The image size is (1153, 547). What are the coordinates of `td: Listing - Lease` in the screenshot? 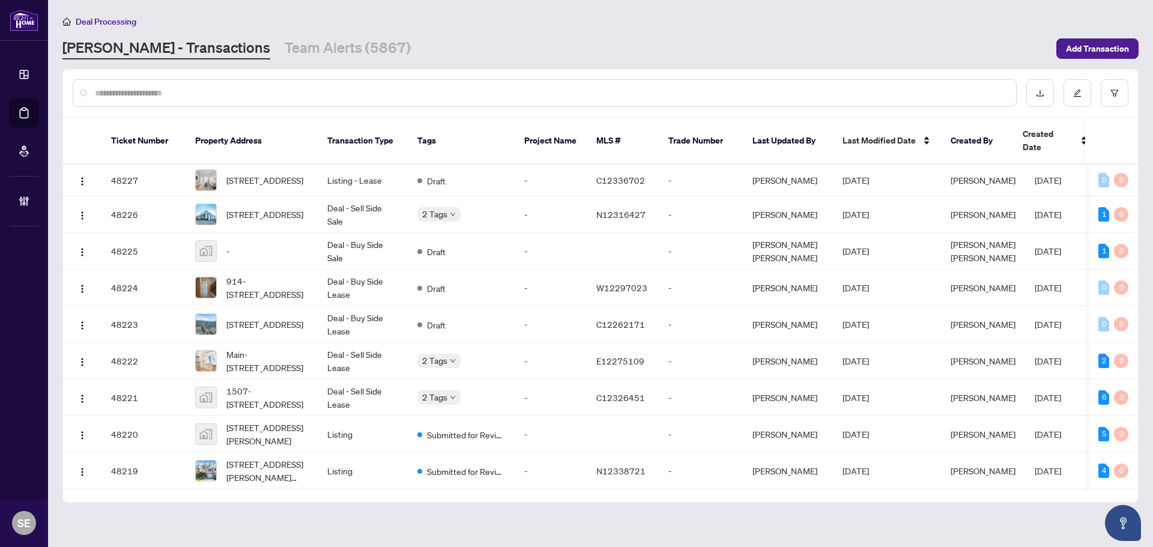 It's located at (363, 180).